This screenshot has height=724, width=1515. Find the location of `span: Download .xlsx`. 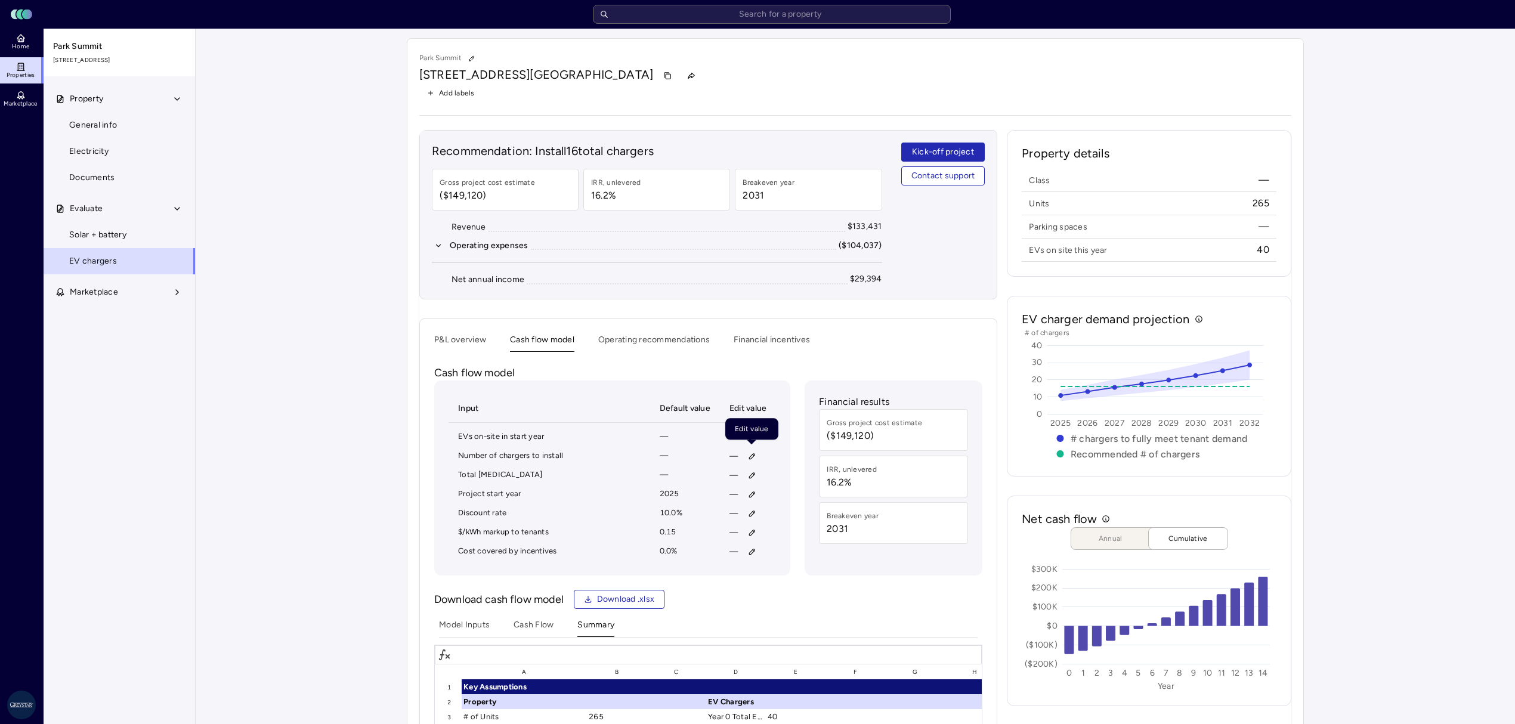

span: Download .xlsx is located at coordinates (626, 599).